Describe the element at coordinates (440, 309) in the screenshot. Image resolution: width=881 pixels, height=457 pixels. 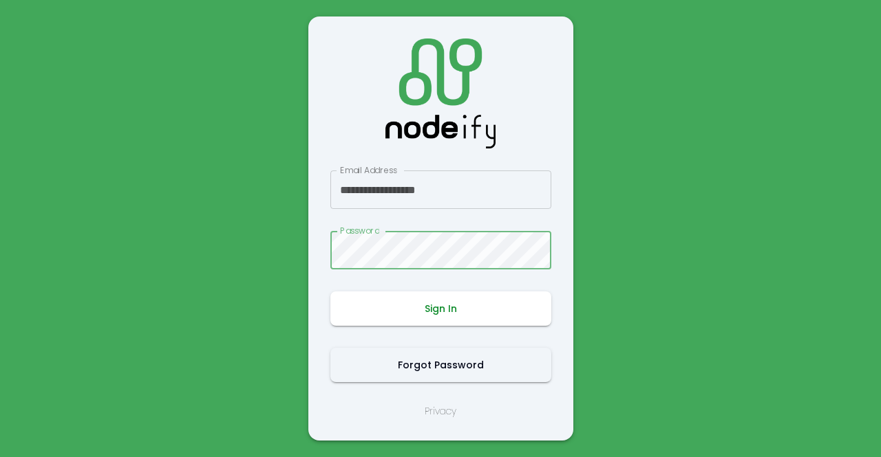
I see `button: Sign In` at that location.